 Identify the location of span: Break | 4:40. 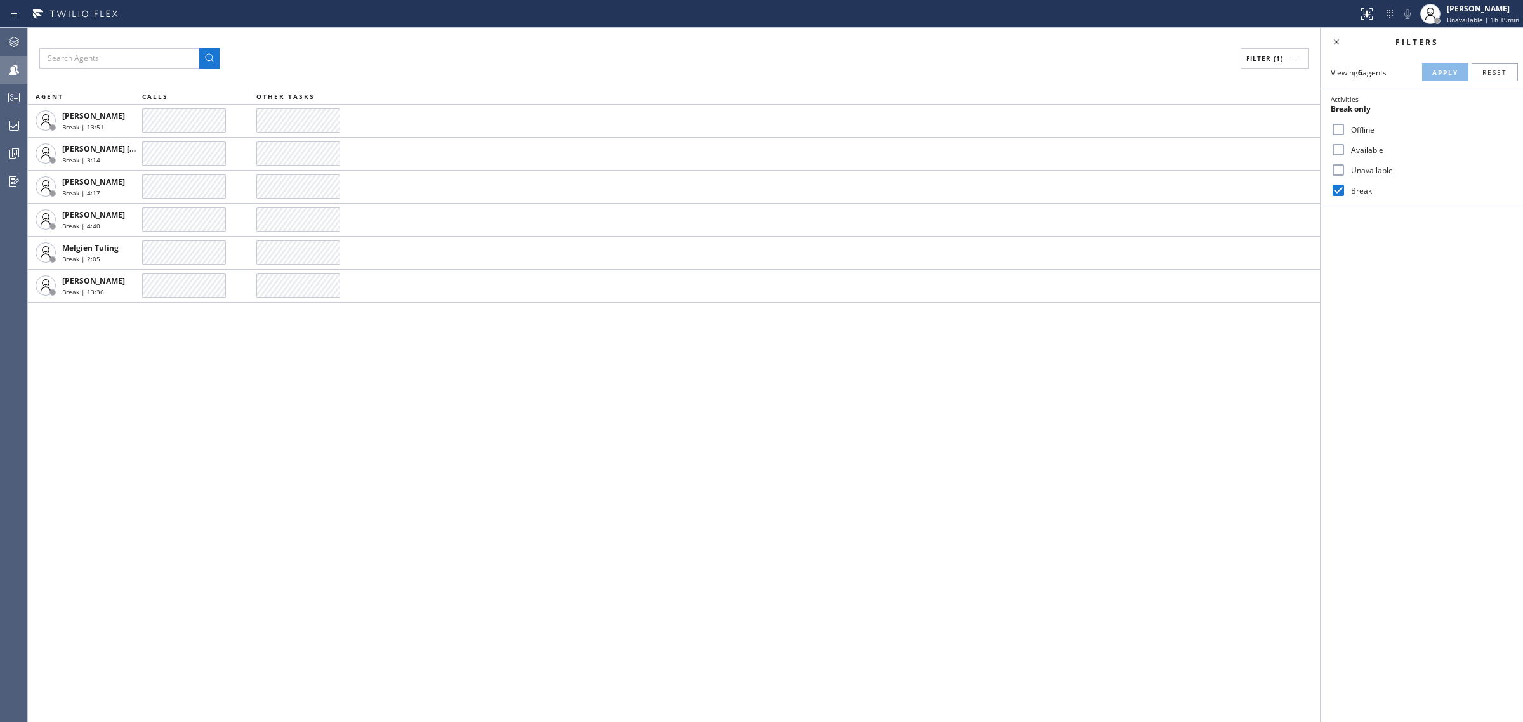
(81, 226).